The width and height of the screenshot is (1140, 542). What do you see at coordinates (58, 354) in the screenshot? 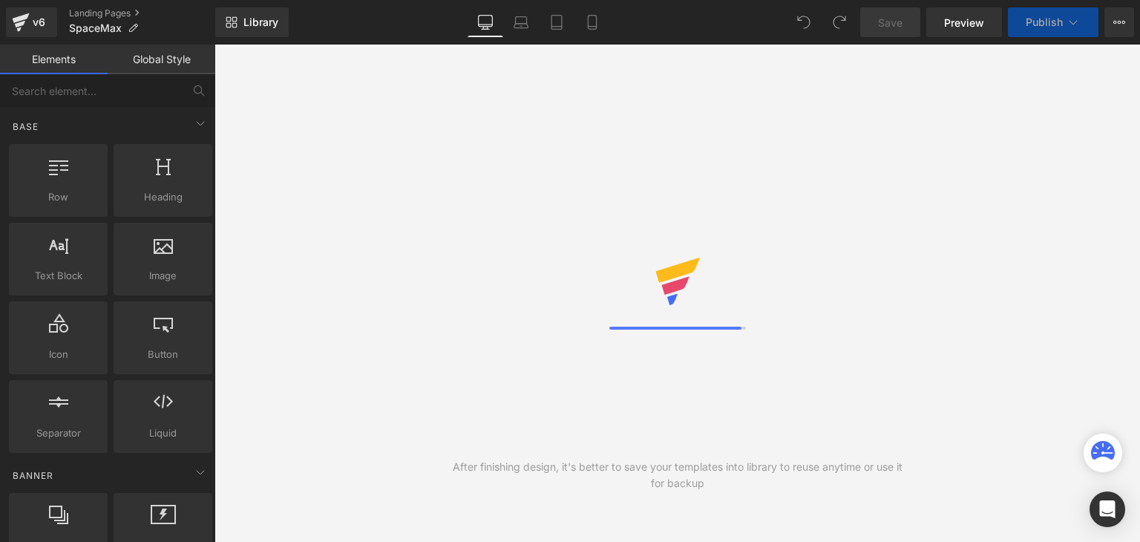
I see `span: Icon` at bounding box center [58, 354].